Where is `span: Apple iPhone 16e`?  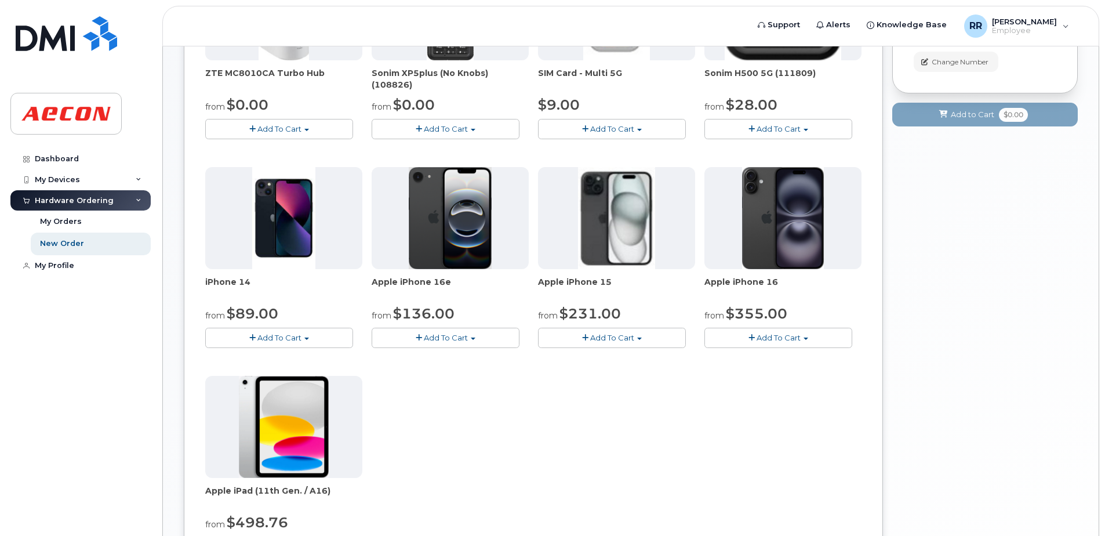
span: Apple iPhone 16e is located at coordinates (450, 288).